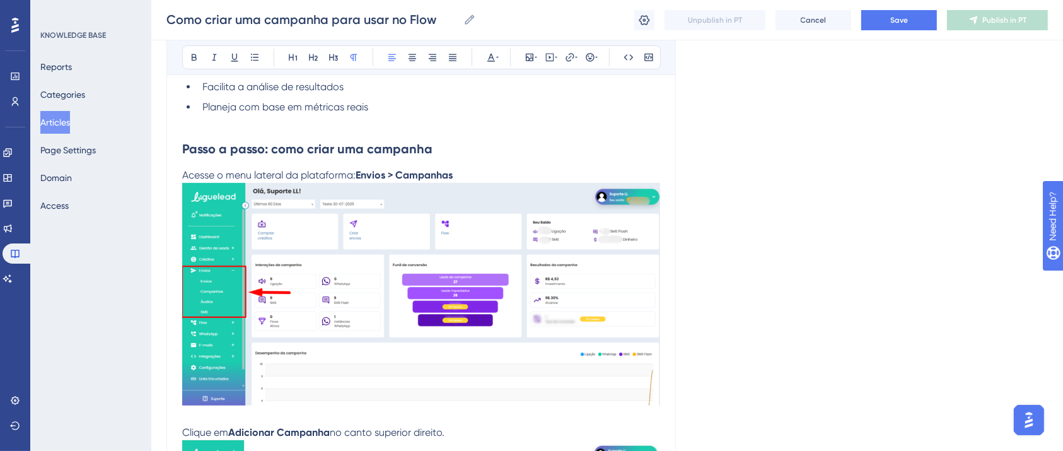 The image size is (1063, 451). I want to click on span: Acesse o menu lateral da plataforma:, so click(269, 175).